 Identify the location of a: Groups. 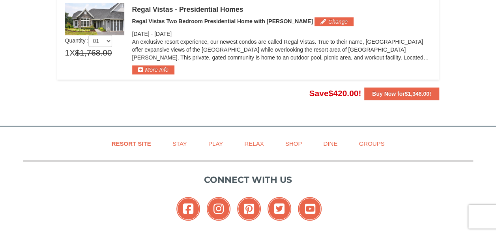
(371, 144).